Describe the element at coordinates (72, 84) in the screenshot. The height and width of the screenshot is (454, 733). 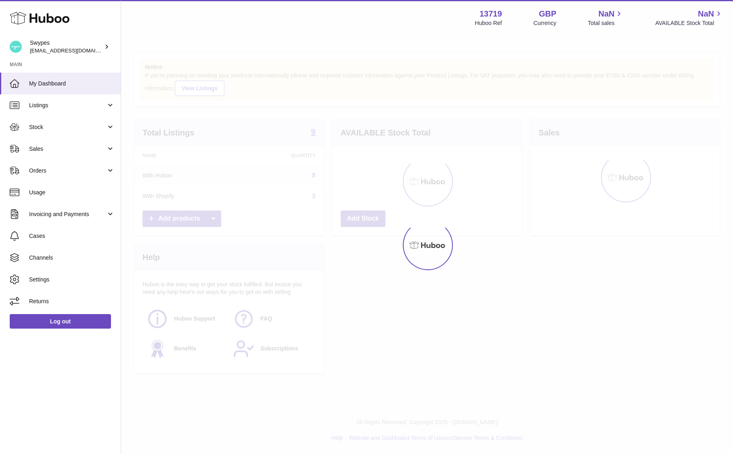
I see `span: My Dashboard` at that location.